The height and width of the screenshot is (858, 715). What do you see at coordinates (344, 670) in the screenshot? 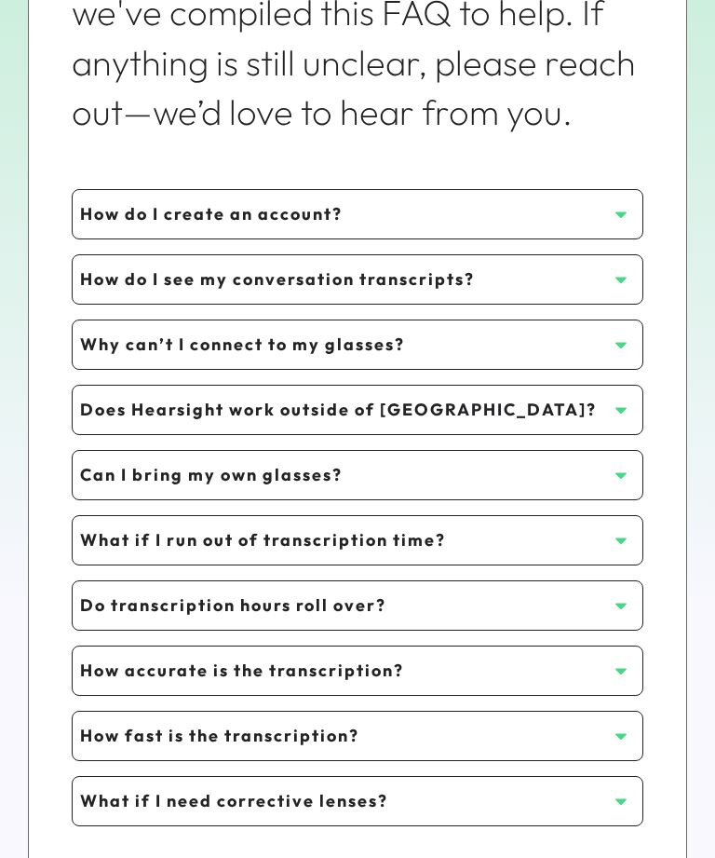
I see `div: How accurate is the transcription?` at bounding box center [344, 670].